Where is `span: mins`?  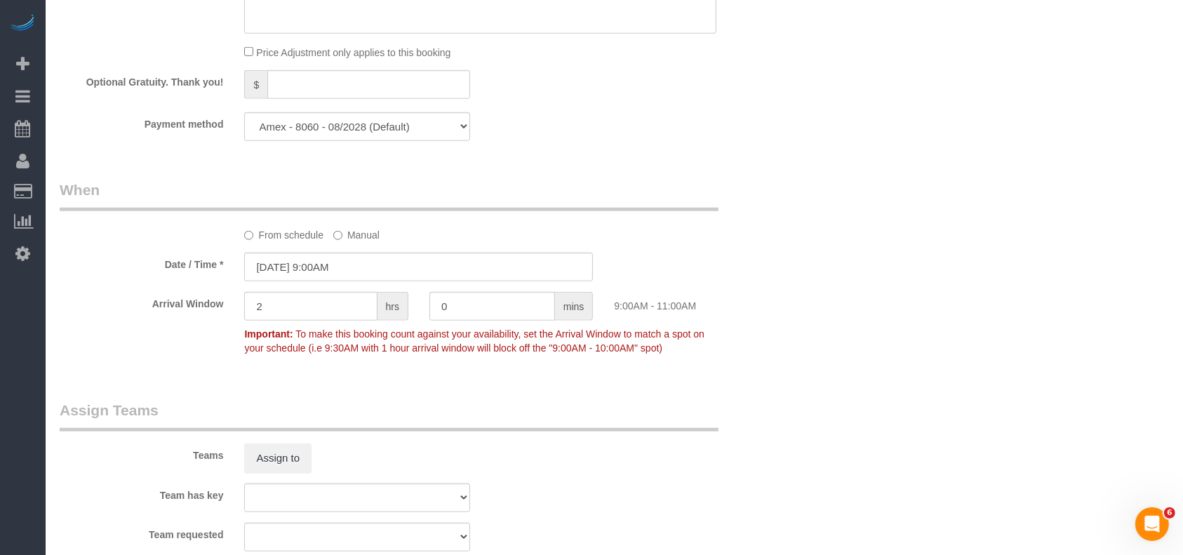 span: mins is located at coordinates (574, 306).